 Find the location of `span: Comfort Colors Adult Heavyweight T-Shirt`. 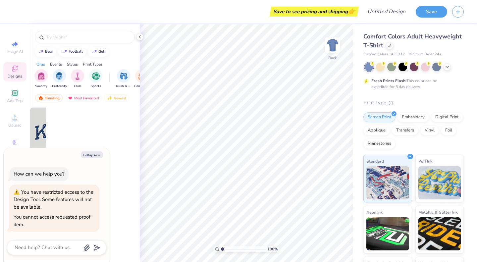

span: Comfort Colors Adult Heavyweight T-Shirt is located at coordinates (412, 41).